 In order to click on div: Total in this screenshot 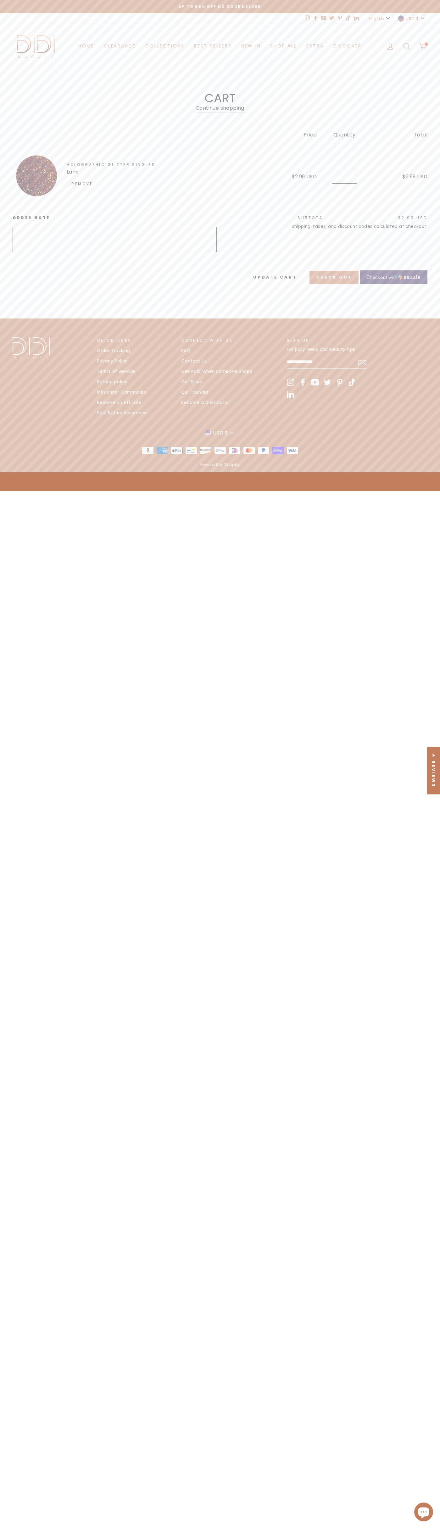, I will do `click(400, 135)`.